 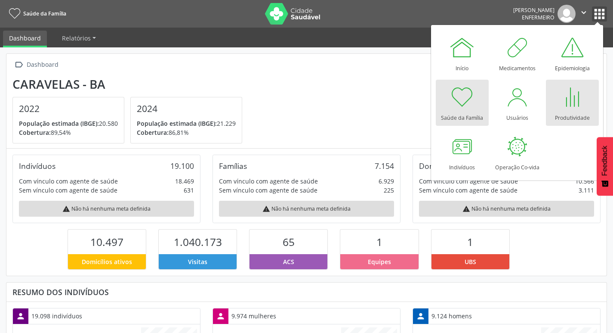 What do you see at coordinates (45, 13) in the screenshot?
I see `span: Saúde da Família` at bounding box center [45, 13].